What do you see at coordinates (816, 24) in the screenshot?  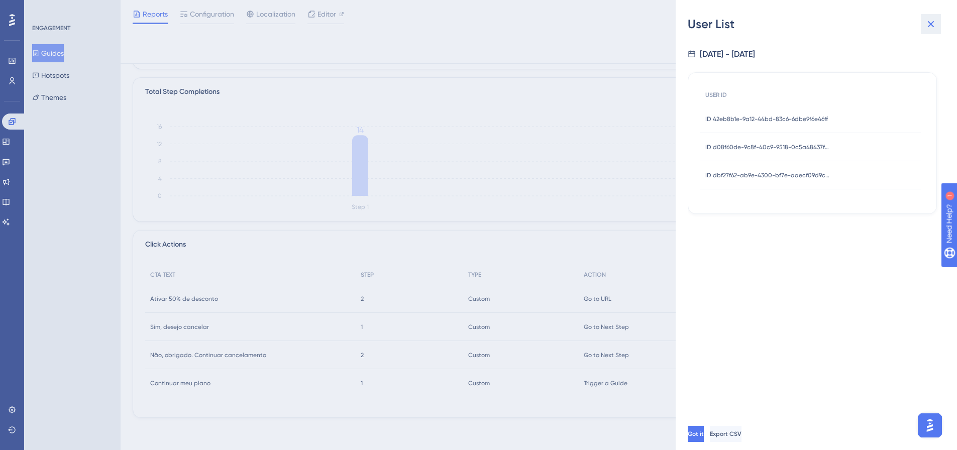 I see `div: User List` at bounding box center [816, 24].